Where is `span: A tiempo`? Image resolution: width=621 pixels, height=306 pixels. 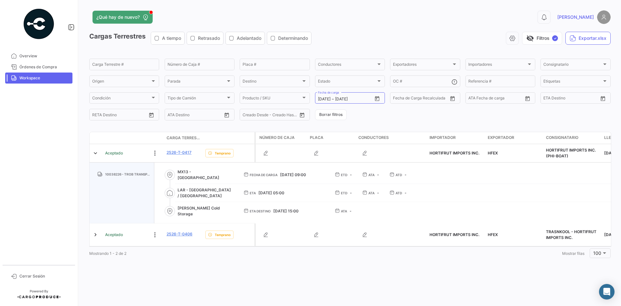
span: A tiempo is located at coordinates (171, 38).